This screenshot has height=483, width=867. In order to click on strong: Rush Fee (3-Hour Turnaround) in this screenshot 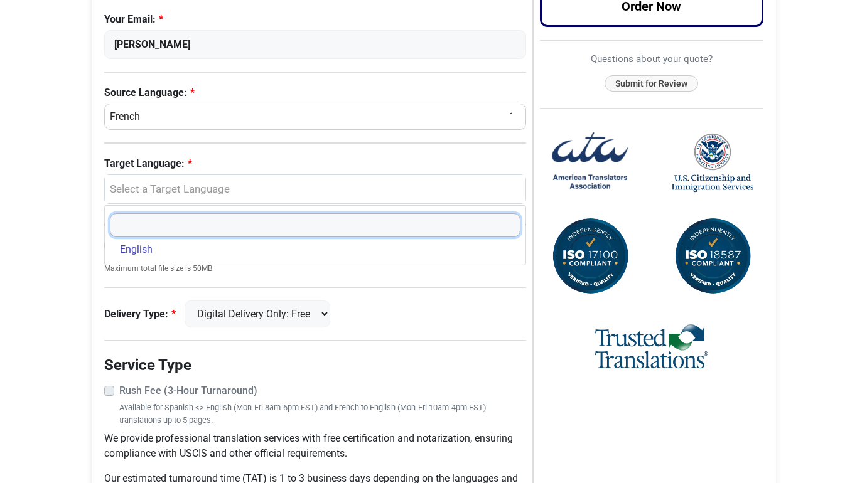, I will do `click(188, 390)`.